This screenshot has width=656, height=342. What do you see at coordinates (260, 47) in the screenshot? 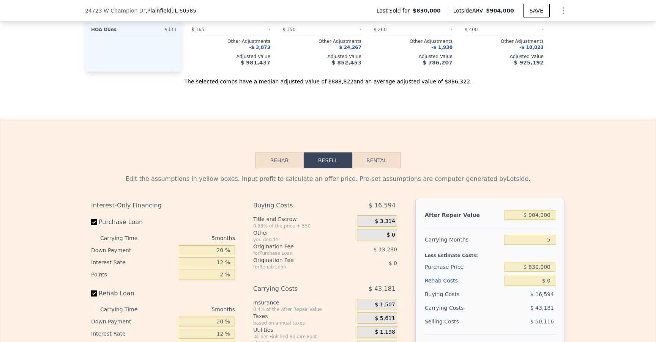
I see `span: -$ 3,873` at bounding box center [260, 47].